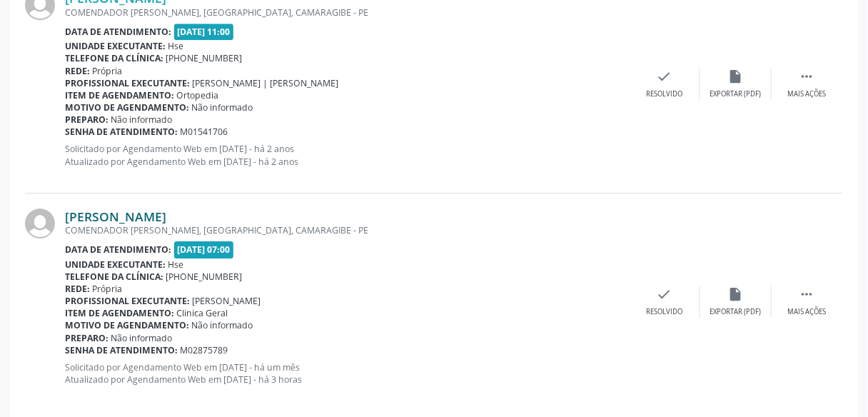  I want to click on span: M02875789, so click(204, 350).